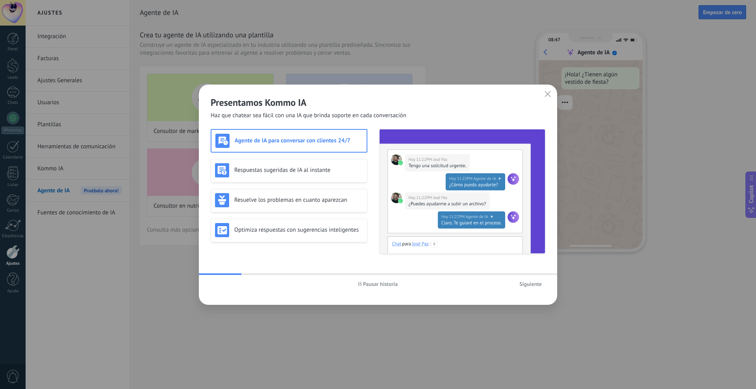 The image size is (756, 389). I want to click on h3: Optimiza respuestas con sugerencias inteligentes, so click(298, 230).